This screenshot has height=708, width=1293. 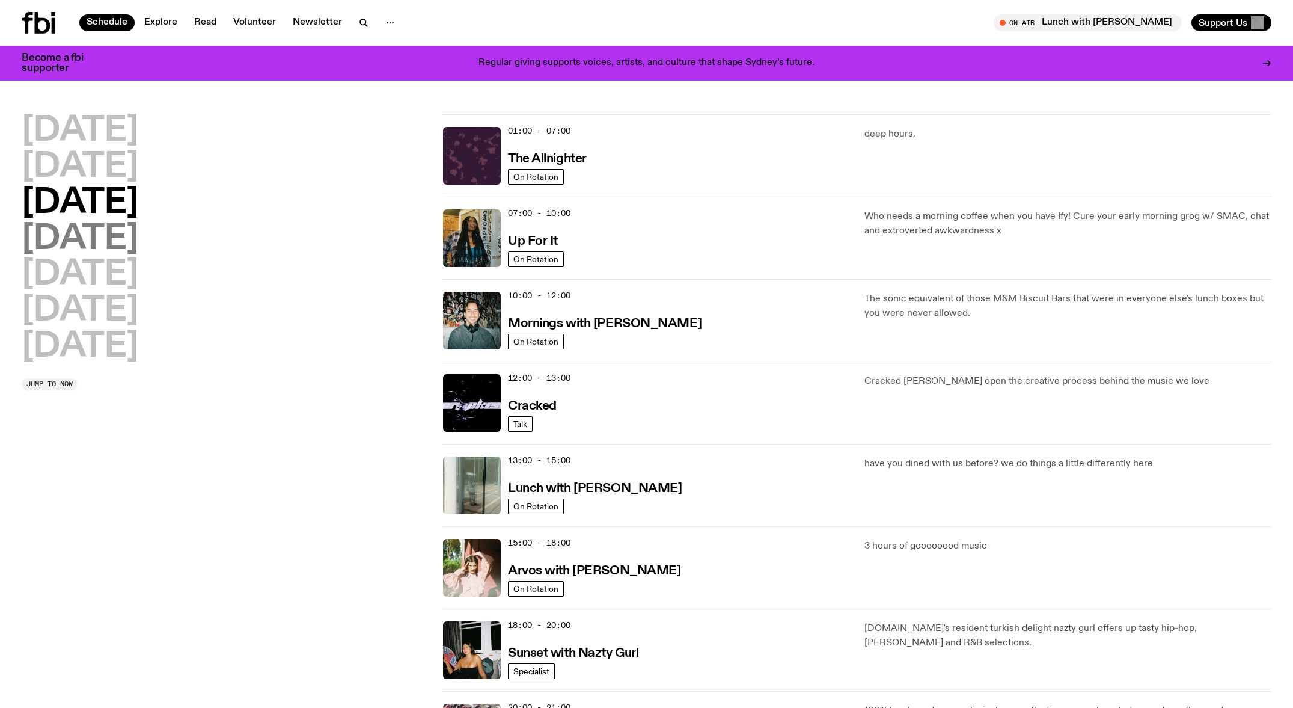 What do you see at coordinates (1068, 224) in the screenshot?
I see `p: Who needs a morning coffee when you have Ify! Cure your early morning grog w/ SMAC, chat and extr...` at bounding box center [1068, 224].